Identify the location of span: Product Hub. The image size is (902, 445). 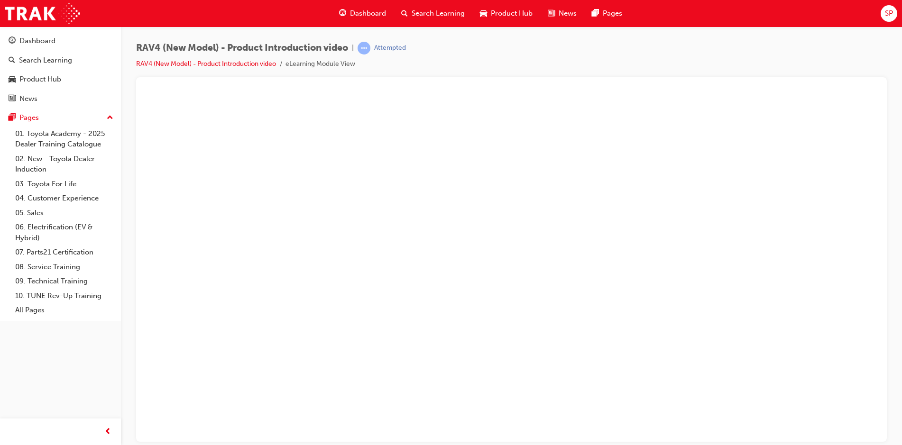
(512, 13).